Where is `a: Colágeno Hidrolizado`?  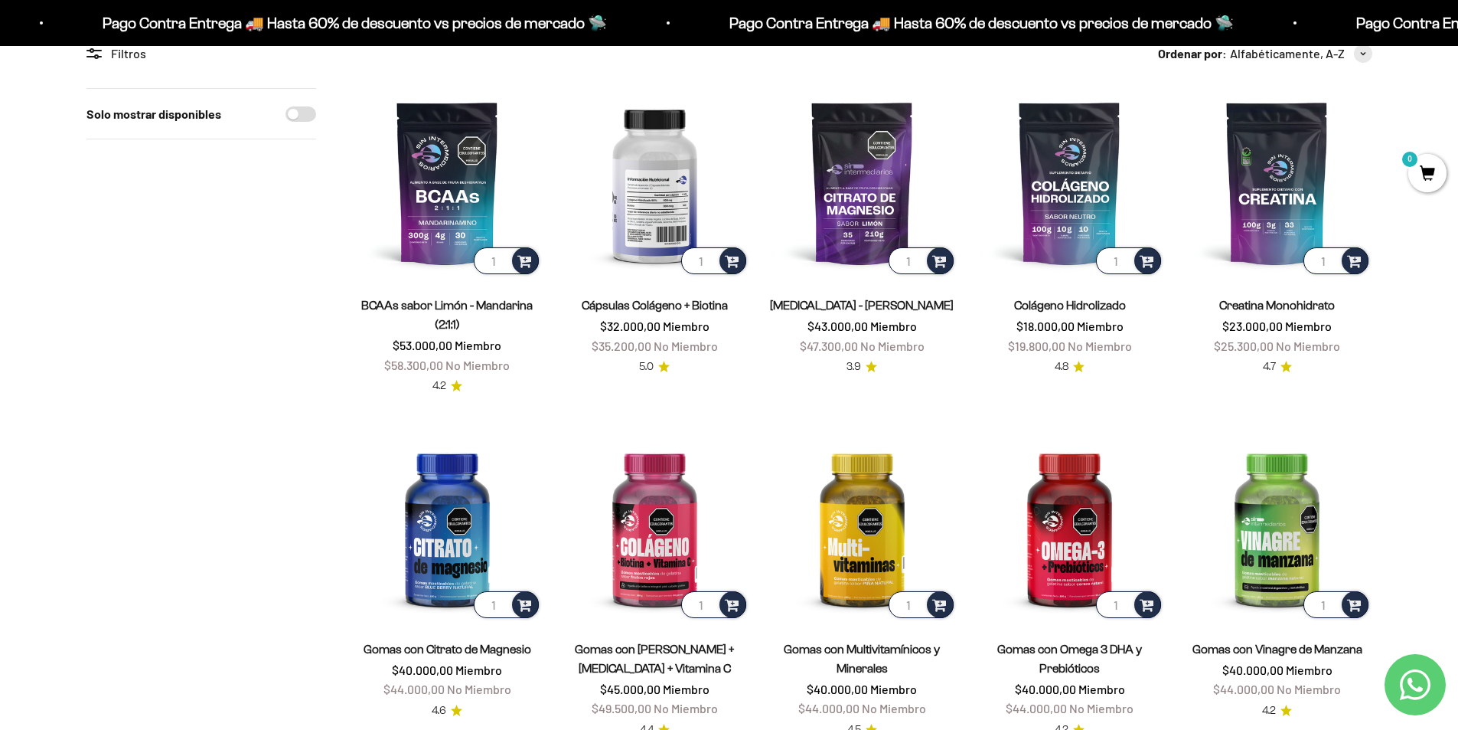 a: Colágeno Hidrolizado is located at coordinates (1070, 305).